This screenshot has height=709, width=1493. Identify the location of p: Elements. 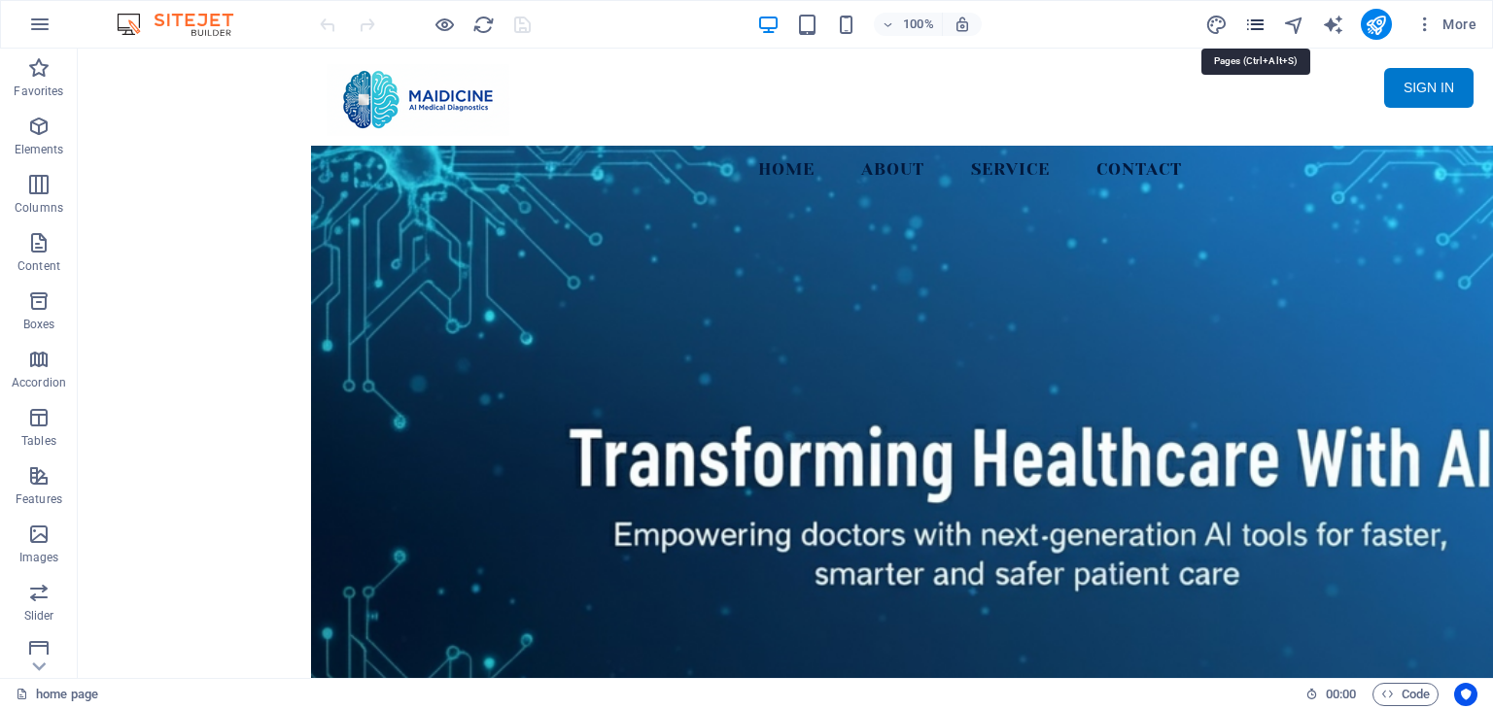
(39, 150).